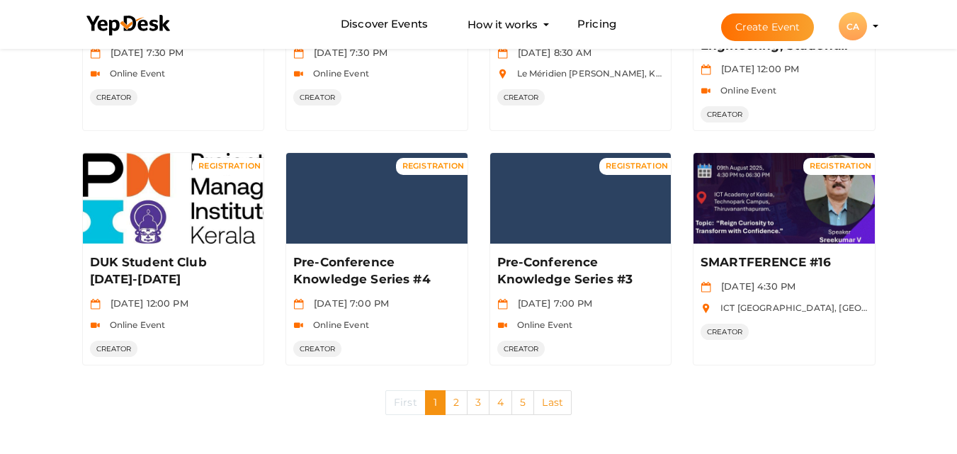 This screenshot has height=454, width=957. I want to click on button: Create Event, so click(768, 27).